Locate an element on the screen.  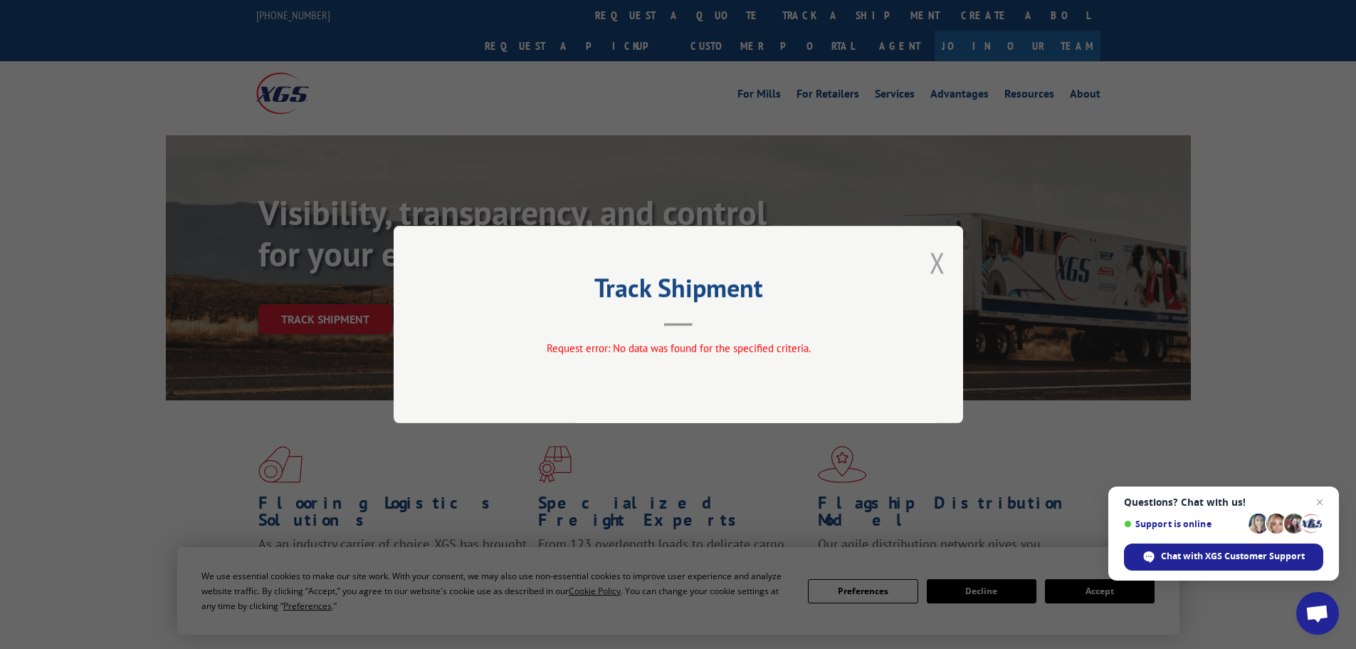
a: Open chat is located at coordinates (1318, 613).